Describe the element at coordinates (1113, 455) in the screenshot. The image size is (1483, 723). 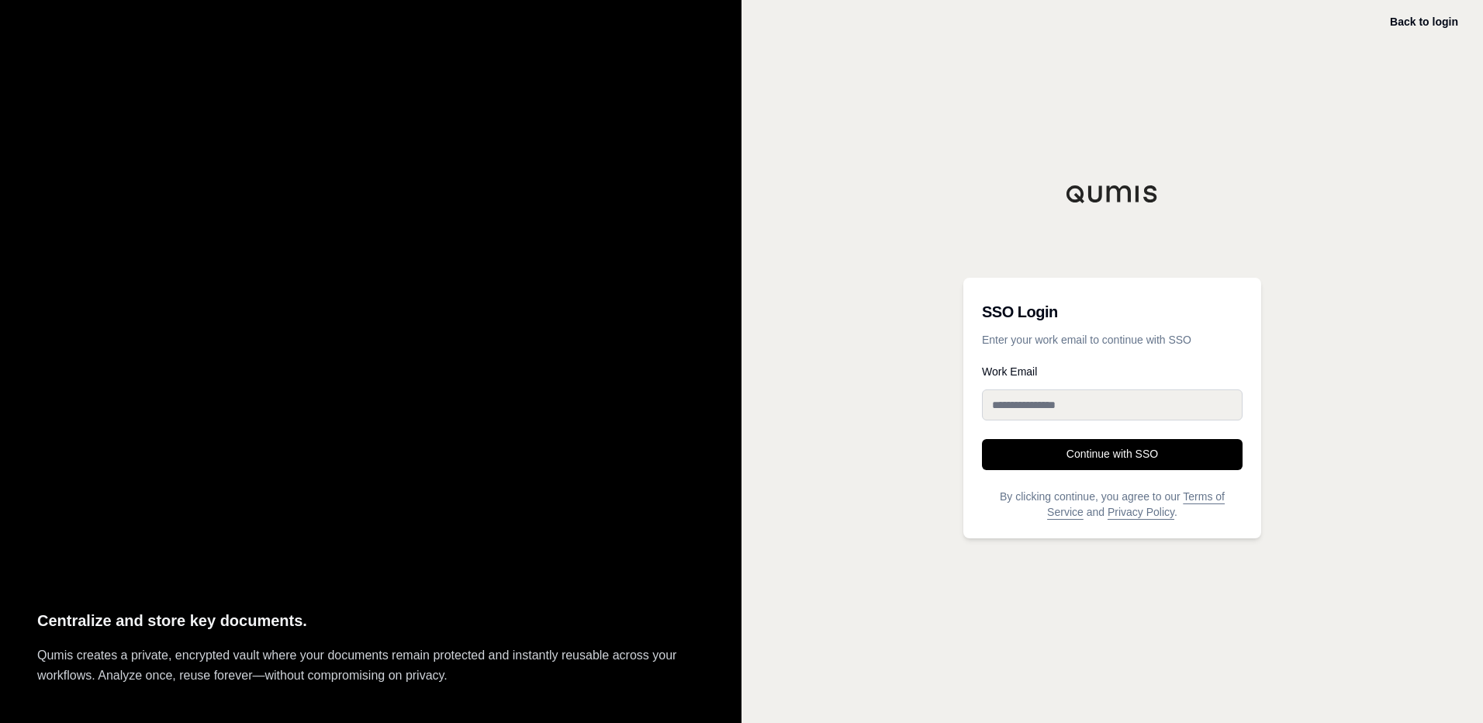
I see `button: Continue with SSO` at that location.